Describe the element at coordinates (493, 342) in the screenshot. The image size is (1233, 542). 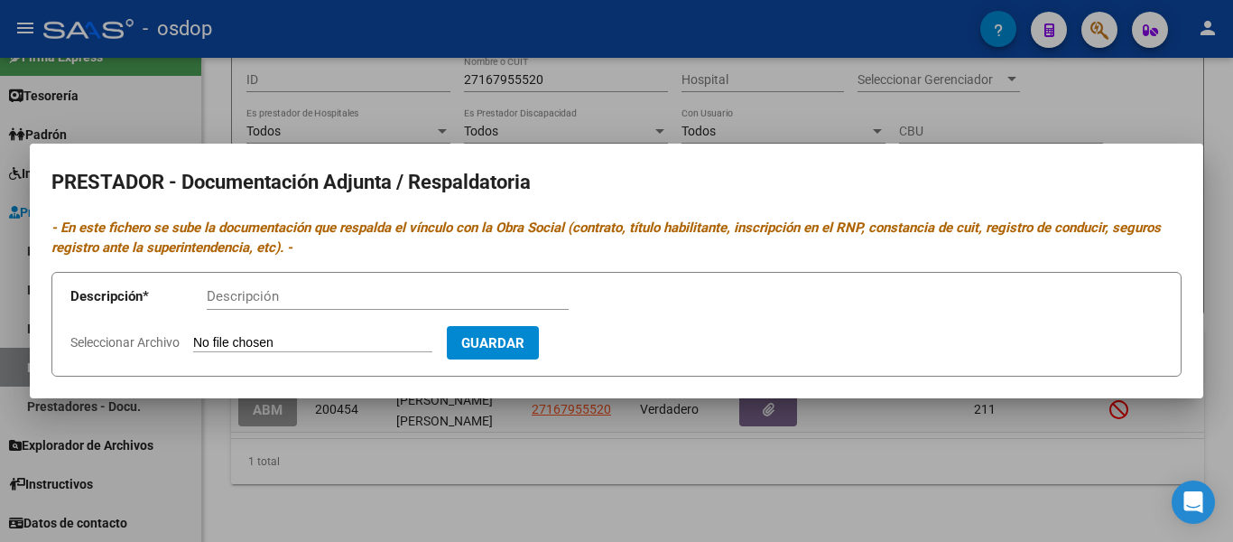
I see `button: Guardar` at that location.